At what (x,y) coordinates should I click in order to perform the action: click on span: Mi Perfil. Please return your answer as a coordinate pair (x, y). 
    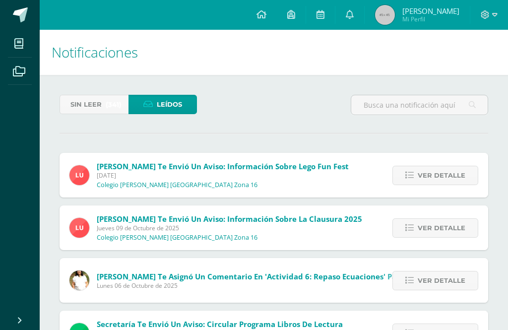
    Looking at the image, I should click on (431, 19).